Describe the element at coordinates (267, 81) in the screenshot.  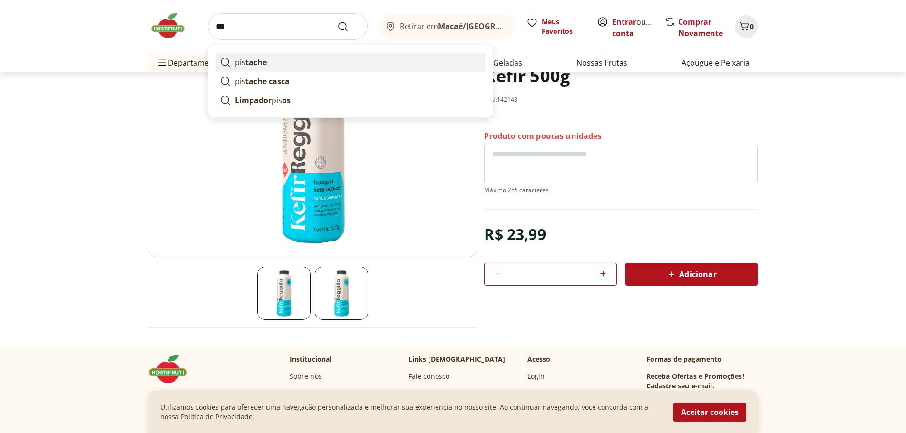
I see `strong: tache casca` at that location.